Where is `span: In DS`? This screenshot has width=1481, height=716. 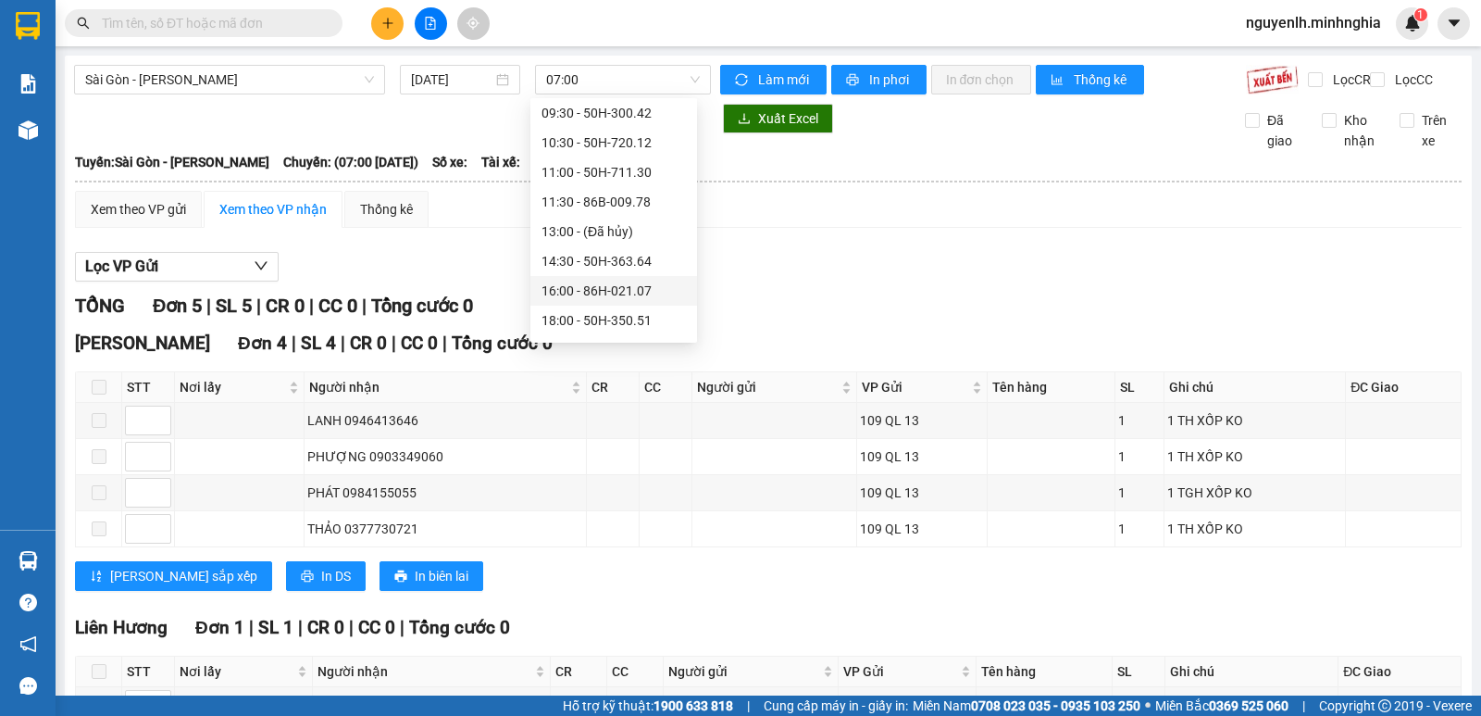 span: In DS is located at coordinates (336, 576).